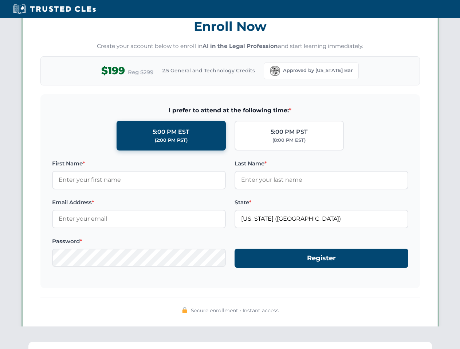  Describe the element at coordinates (208, 71) in the screenshot. I see `span: 2.5 General and Technology Credits` at that location.